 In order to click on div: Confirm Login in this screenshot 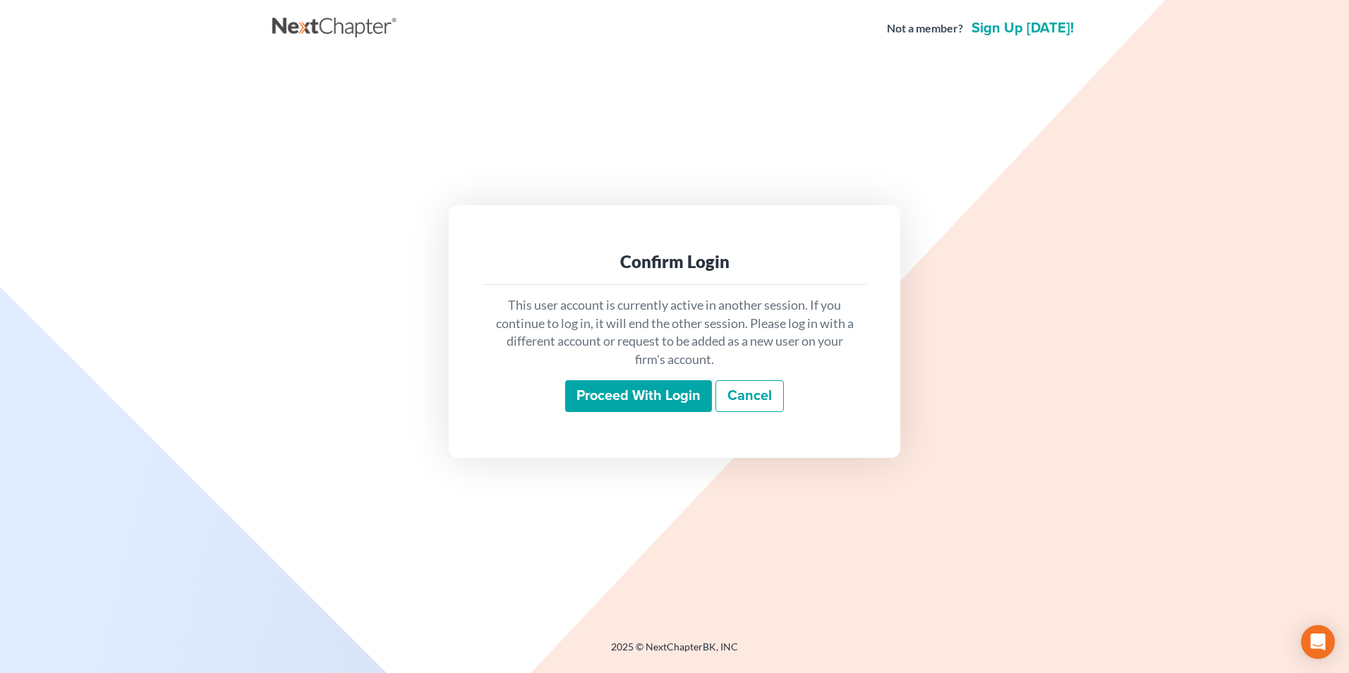, I will do `click(674, 262)`.